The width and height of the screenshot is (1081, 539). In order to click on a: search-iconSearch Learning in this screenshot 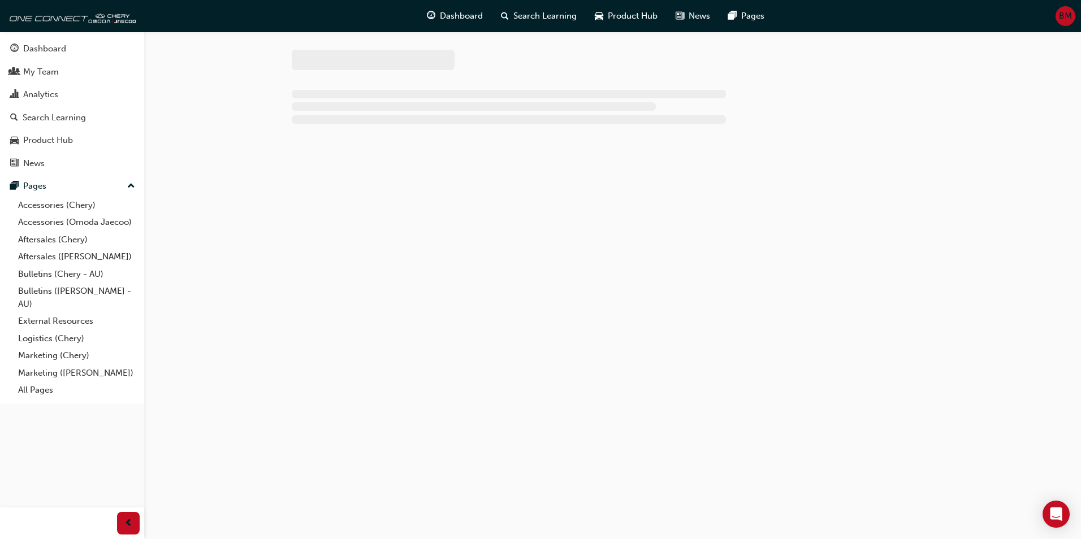, I will do `click(539, 16)`.